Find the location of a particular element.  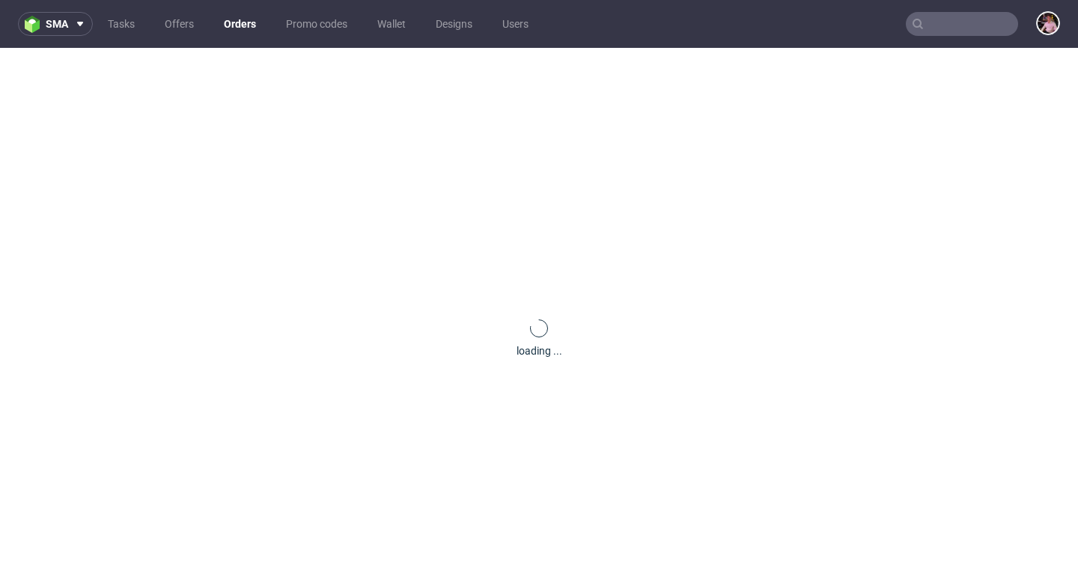

a: Promo codes is located at coordinates (317, 24).